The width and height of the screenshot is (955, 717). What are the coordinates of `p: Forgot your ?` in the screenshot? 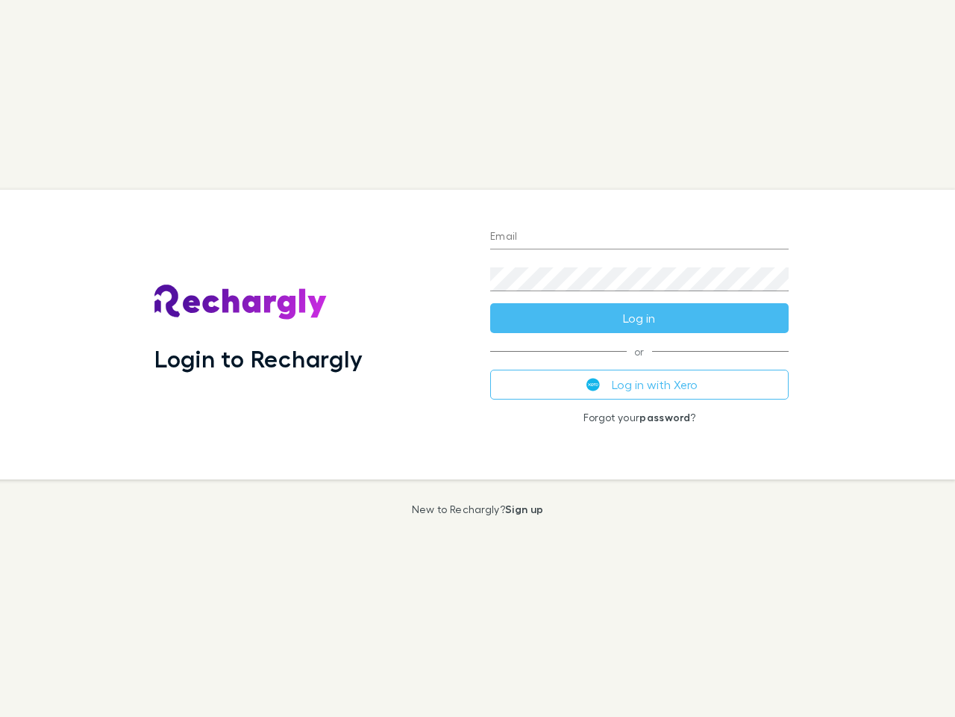 It's located at (640, 417).